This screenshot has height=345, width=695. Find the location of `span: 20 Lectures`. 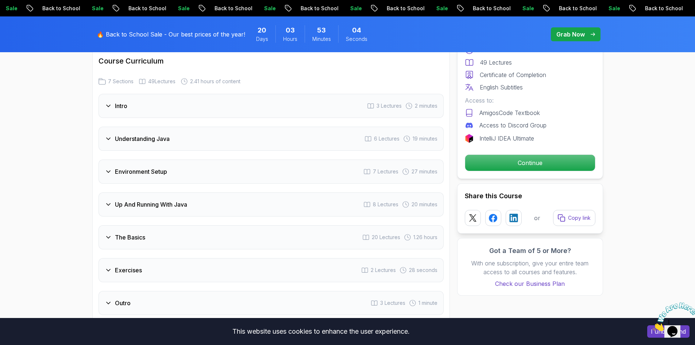

span: 20 Lectures is located at coordinates (386, 237).